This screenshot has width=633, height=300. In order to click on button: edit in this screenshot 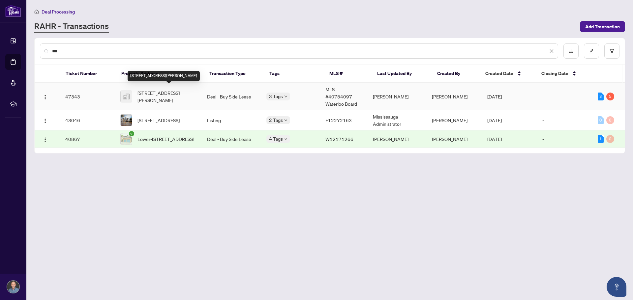, I will do `click(591, 51)`.